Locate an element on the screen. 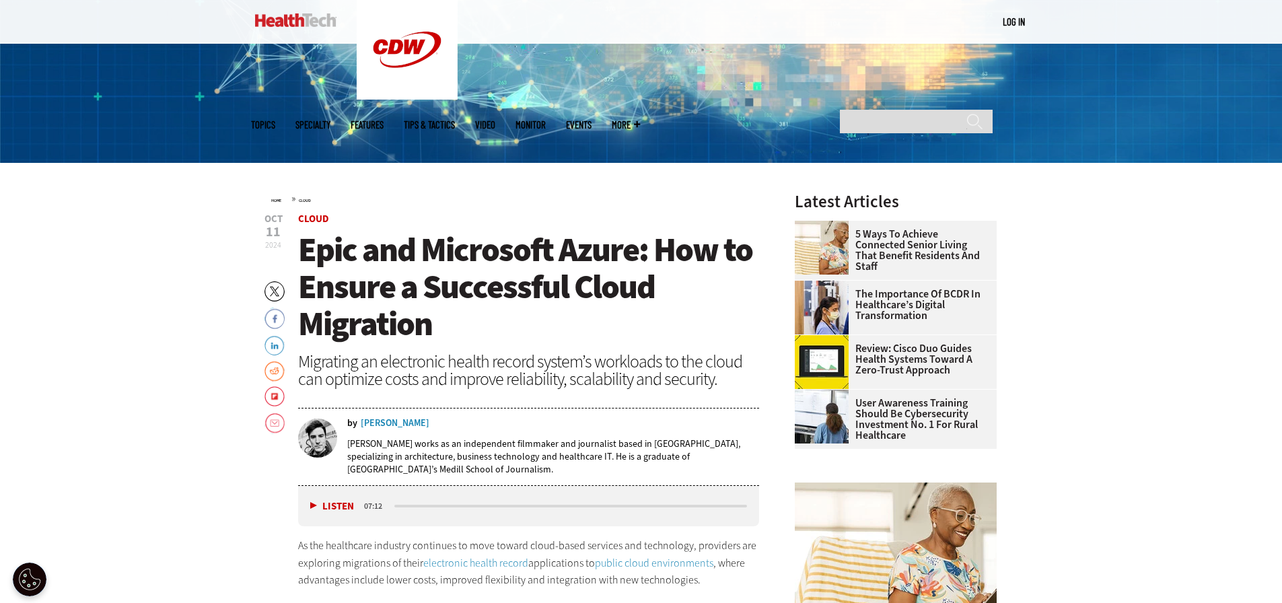 The height and width of the screenshot is (603, 1282). img: Doctors reviewing information boards is located at coordinates (822, 417).